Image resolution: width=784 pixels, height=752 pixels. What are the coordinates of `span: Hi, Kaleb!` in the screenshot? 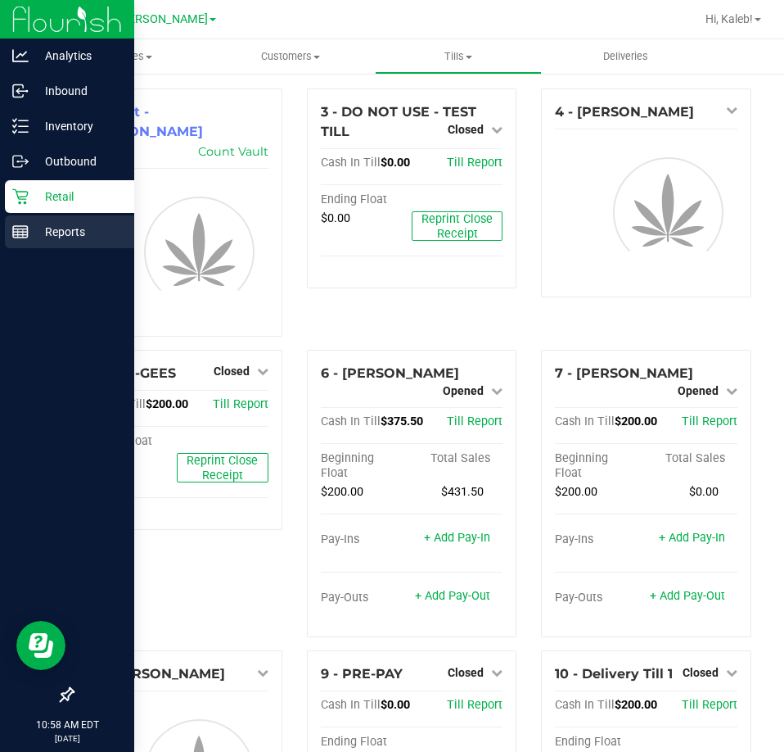 It's located at (730, 19).